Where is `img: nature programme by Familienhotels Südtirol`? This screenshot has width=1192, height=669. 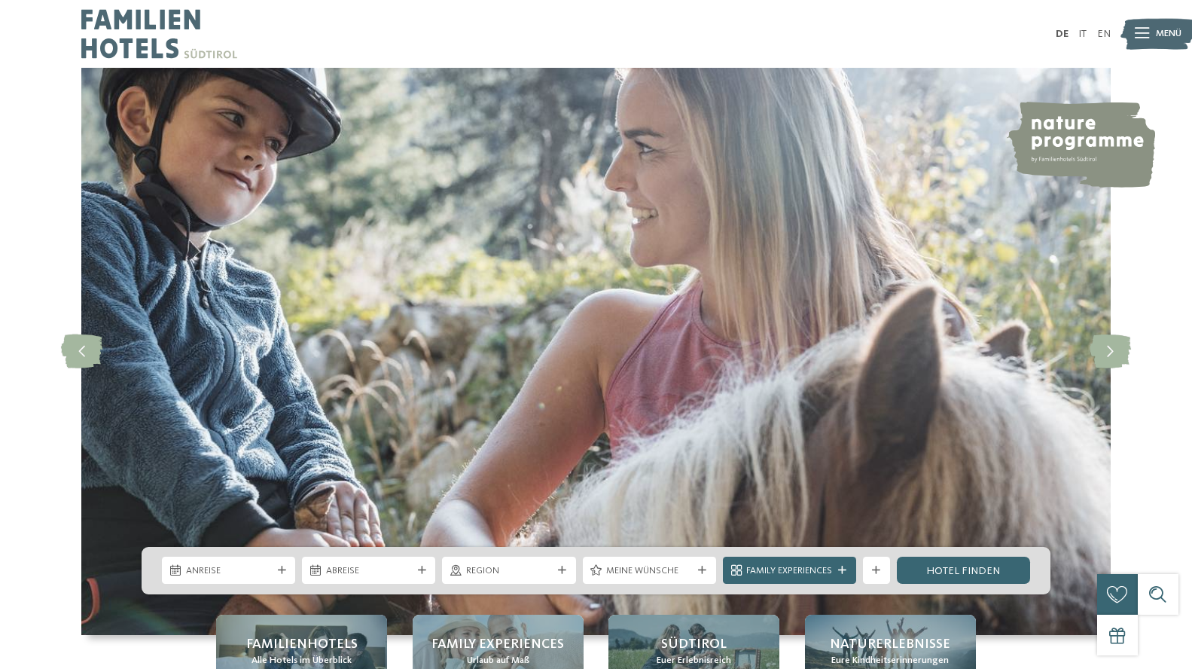 img: nature programme by Familienhotels Südtirol is located at coordinates (1081, 145).